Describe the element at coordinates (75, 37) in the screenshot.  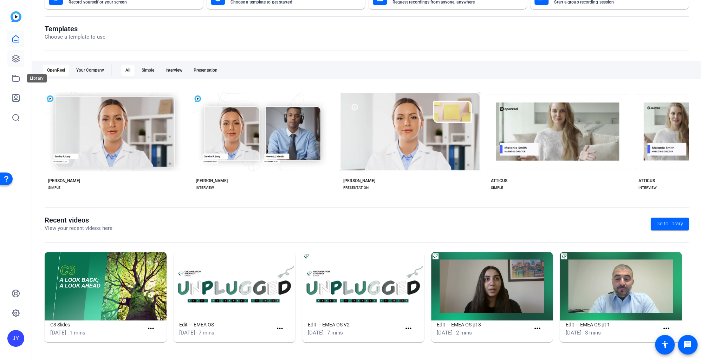
I see `p: Choose a template to use` at that location.